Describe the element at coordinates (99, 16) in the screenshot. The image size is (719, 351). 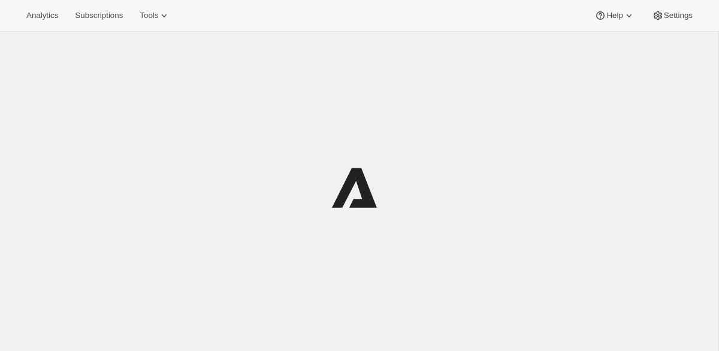
I see `span: Subscriptions` at that location.